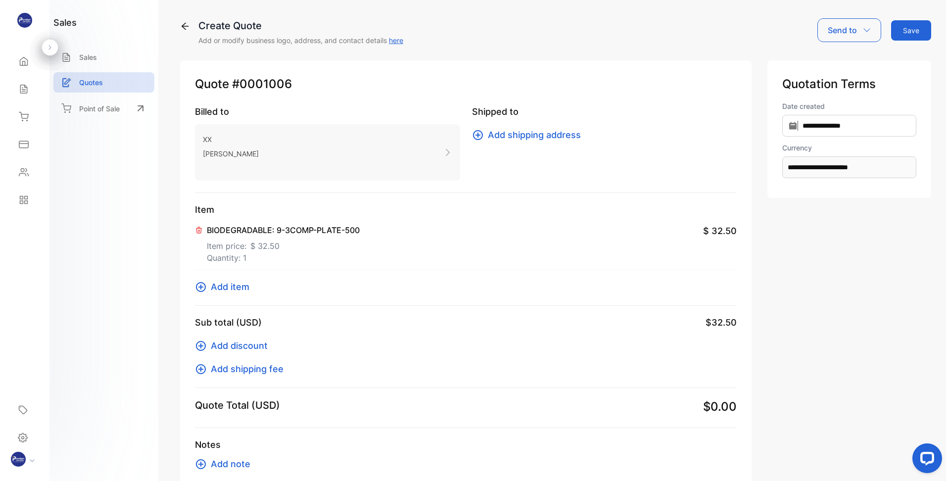 The width and height of the screenshot is (946, 481). What do you see at coordinates (226, 464) in the screenshot?
I see `button: Add note` at bounding box center [226, 464].